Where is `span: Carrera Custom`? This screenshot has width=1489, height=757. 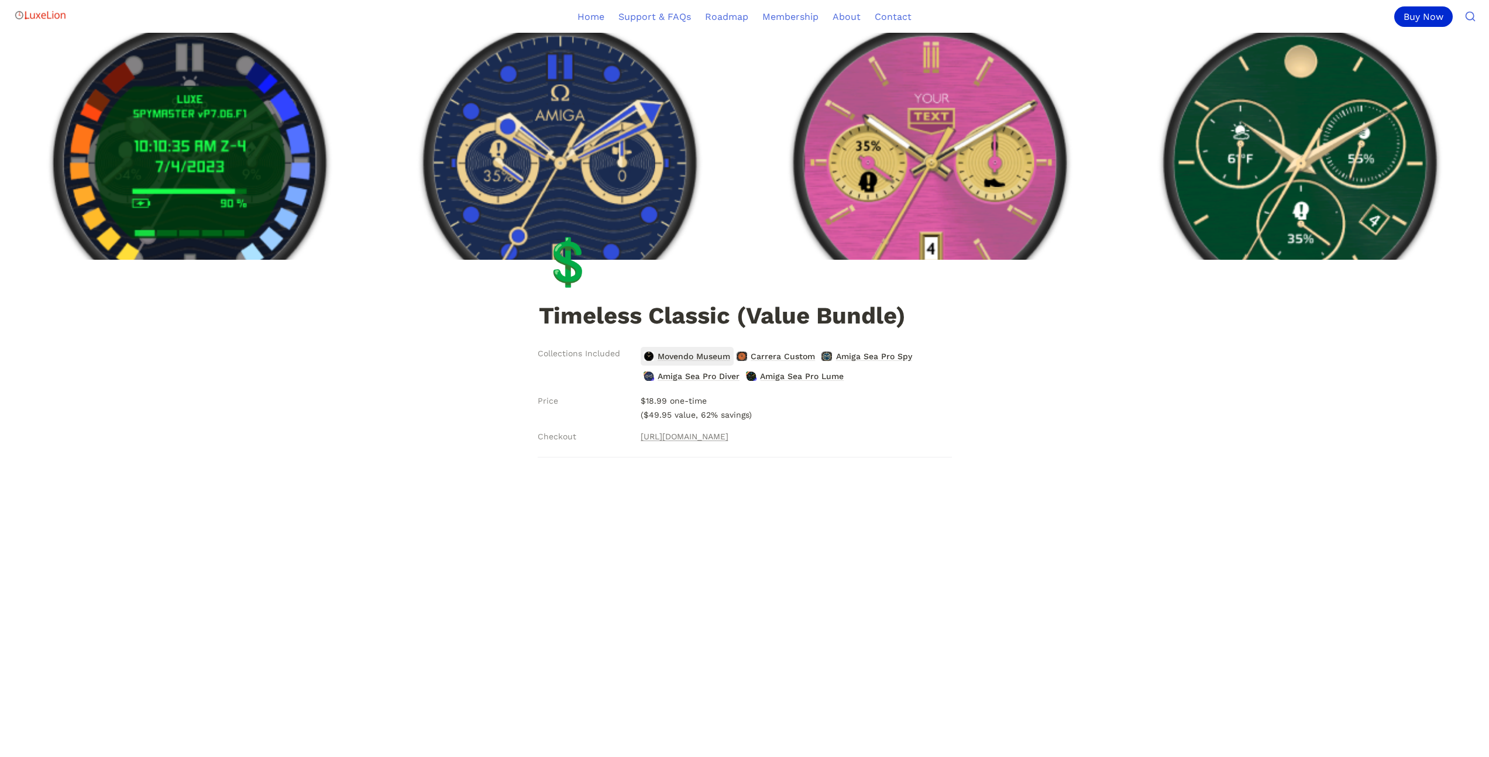
span: Carrera Custom is located at coordinates (783, 356).